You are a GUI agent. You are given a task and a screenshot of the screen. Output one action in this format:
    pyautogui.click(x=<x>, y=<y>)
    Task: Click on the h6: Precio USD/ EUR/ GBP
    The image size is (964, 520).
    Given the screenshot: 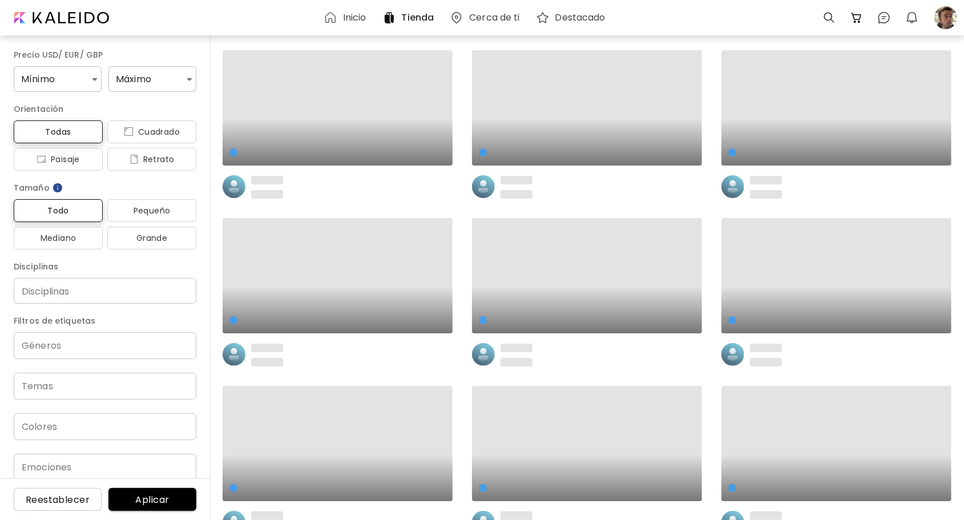 What is the action you would take?
    pyautogui.click(x=105, y=55)
    